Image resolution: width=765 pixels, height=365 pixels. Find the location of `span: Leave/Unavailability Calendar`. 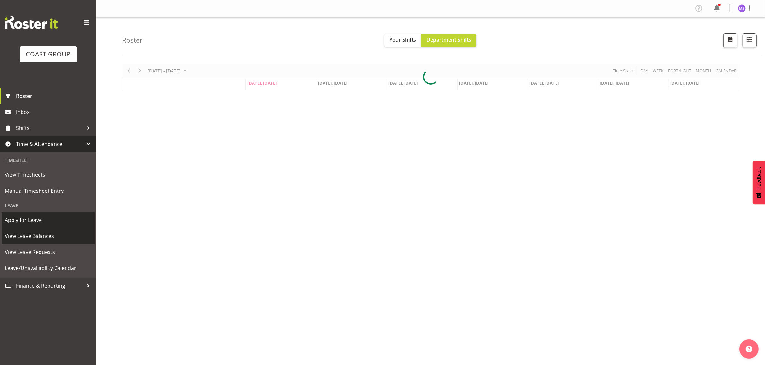

span: Leave/Unavailability Calendar is located at coordinates (48, 268).